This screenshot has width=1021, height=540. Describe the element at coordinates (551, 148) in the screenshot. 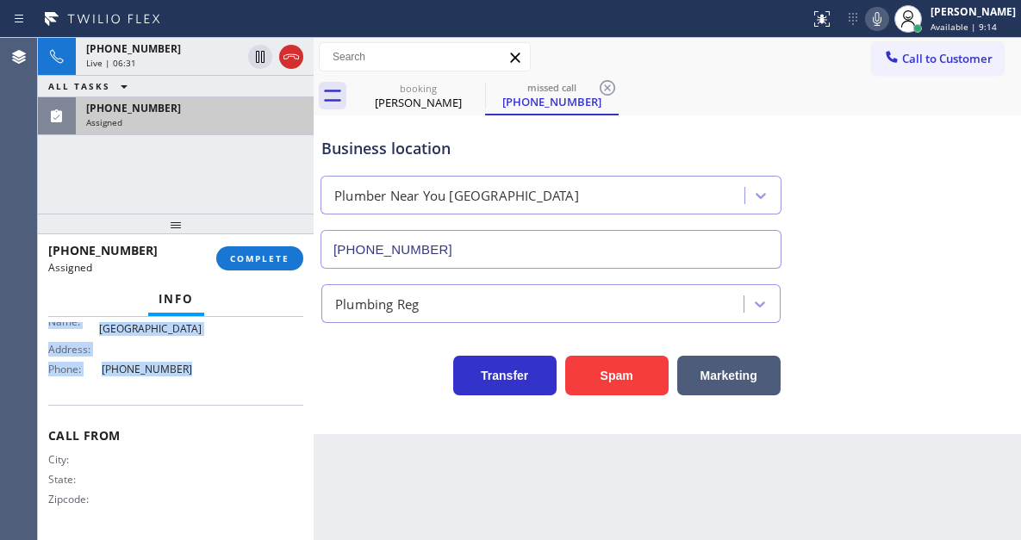

I see `div: Business location` at that location.